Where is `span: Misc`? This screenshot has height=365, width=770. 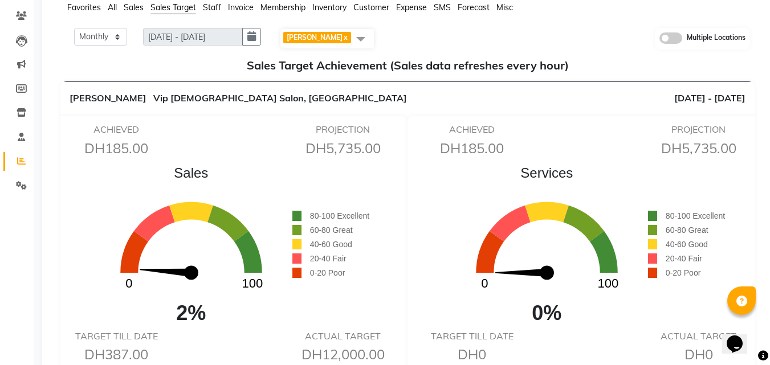 span: Misc is located at coordinates (504, 7).